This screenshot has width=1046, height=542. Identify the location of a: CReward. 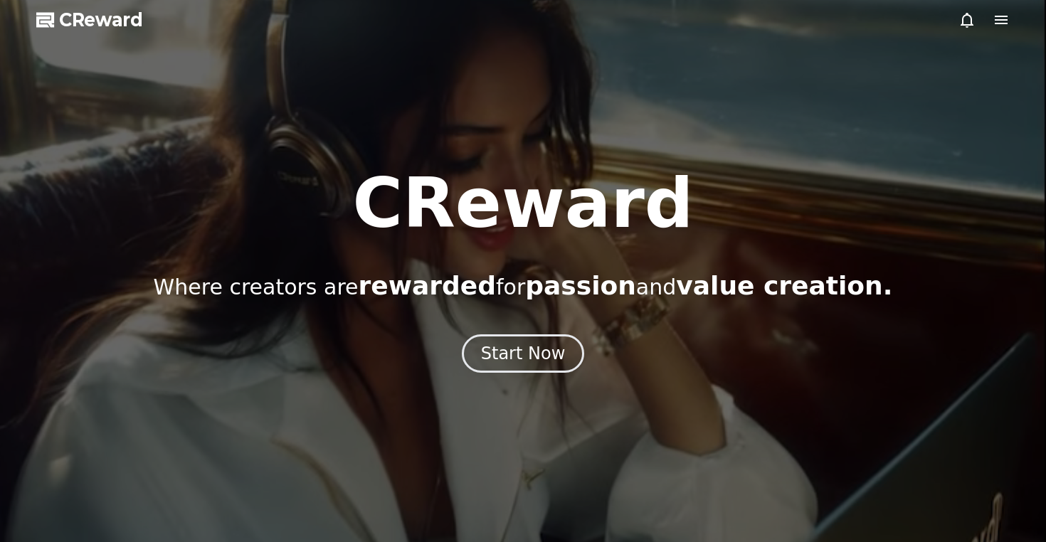
(90, 20).